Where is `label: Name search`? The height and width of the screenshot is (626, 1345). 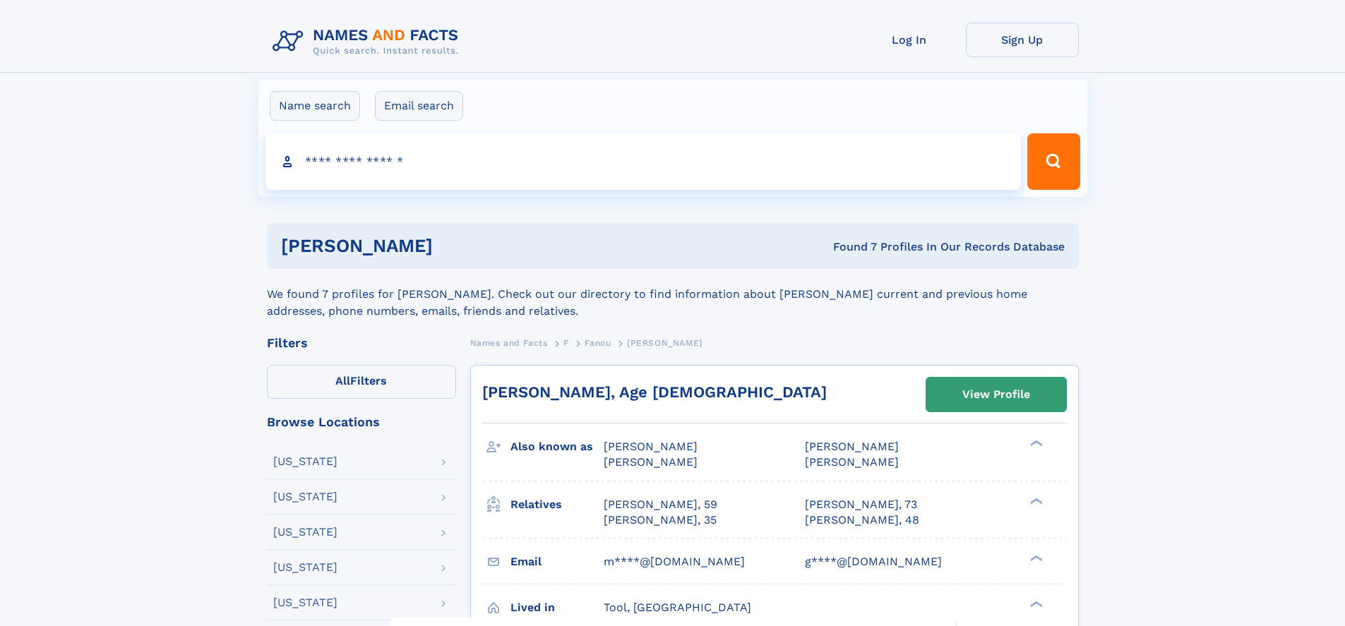
label: Name search is located at coordinates (315, 106).